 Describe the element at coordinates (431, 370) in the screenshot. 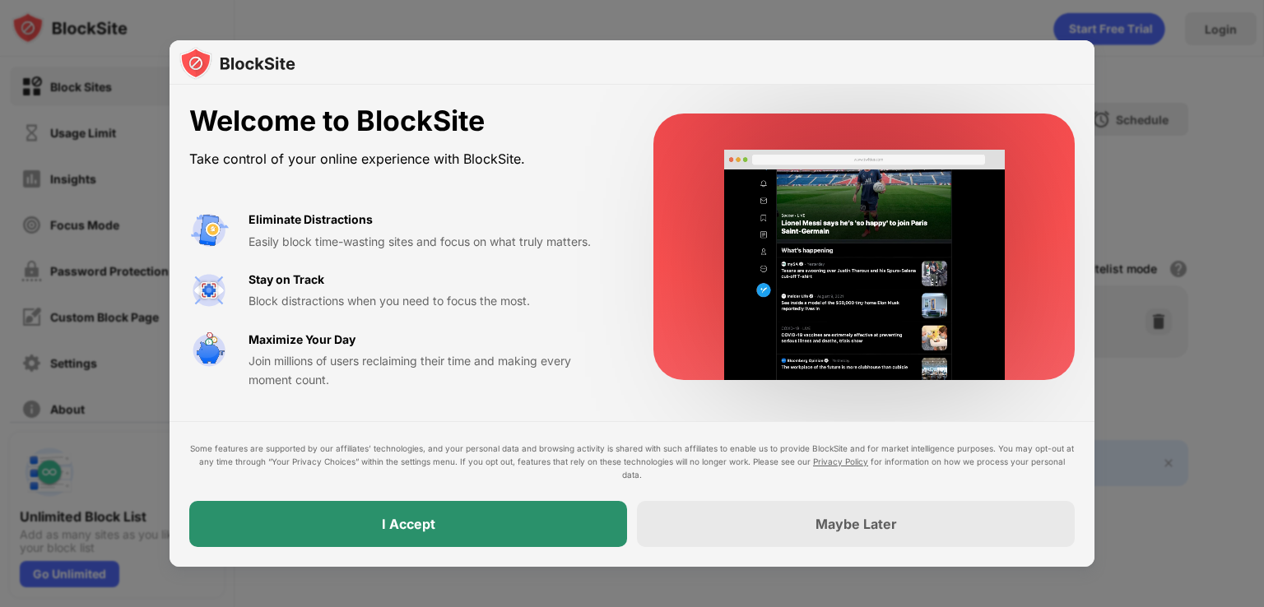

I see `div: Join millions of users reclaiming their time and making every moment count.` at that location.